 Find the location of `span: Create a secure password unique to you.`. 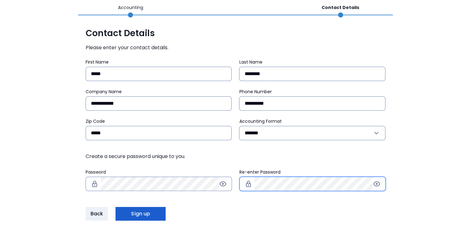

span: Create a secure password unique to you. is located at coordinates (235, 156).